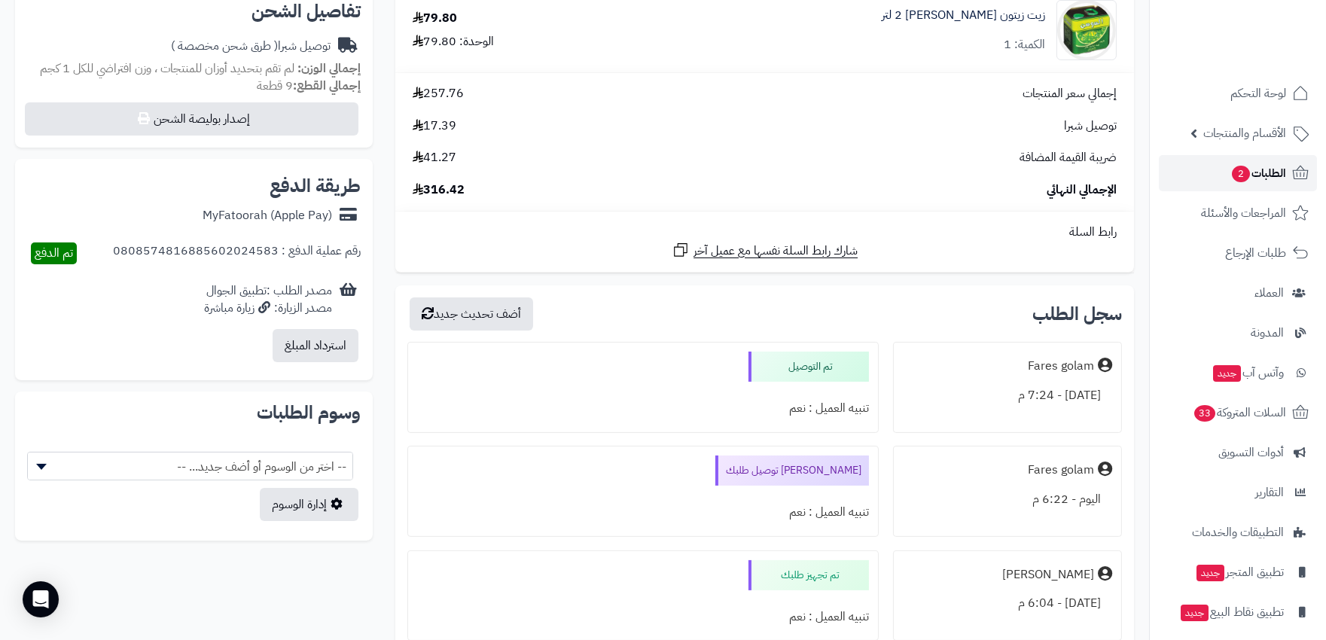 The image size is (1326, 640). Describe the element at coordinates (315, 186) in the screenshot. I see `h2: طريقة الدفع` at that location.